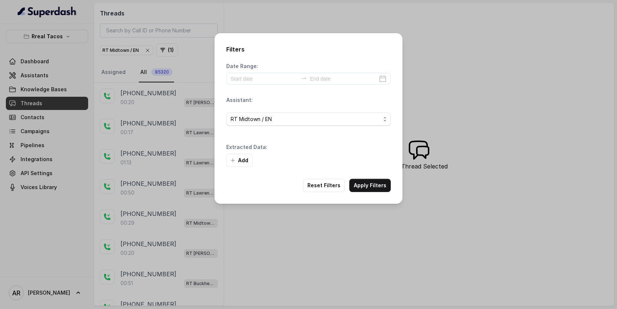 Image resolution: width=617 pixels, height=309 pixels. I want to click on p: Assistant:, so click(239, 100).